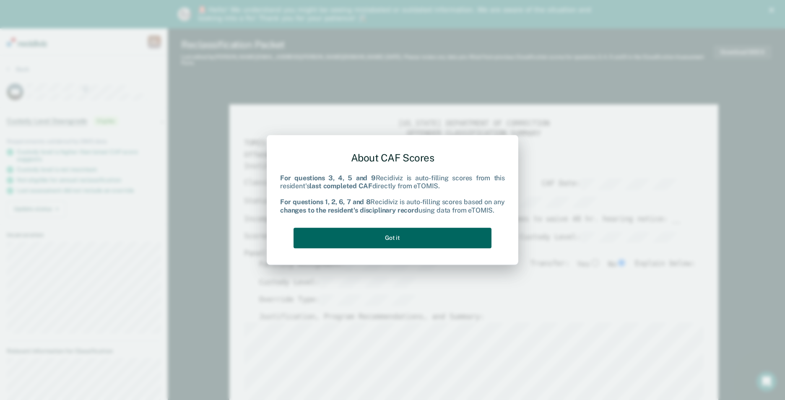 The height and width of the screenshot is (400, 785). What do you see at coordinates (340, 186) in the screenshot?
I see `b: last completed CAF` at bounding box center [340, 186].